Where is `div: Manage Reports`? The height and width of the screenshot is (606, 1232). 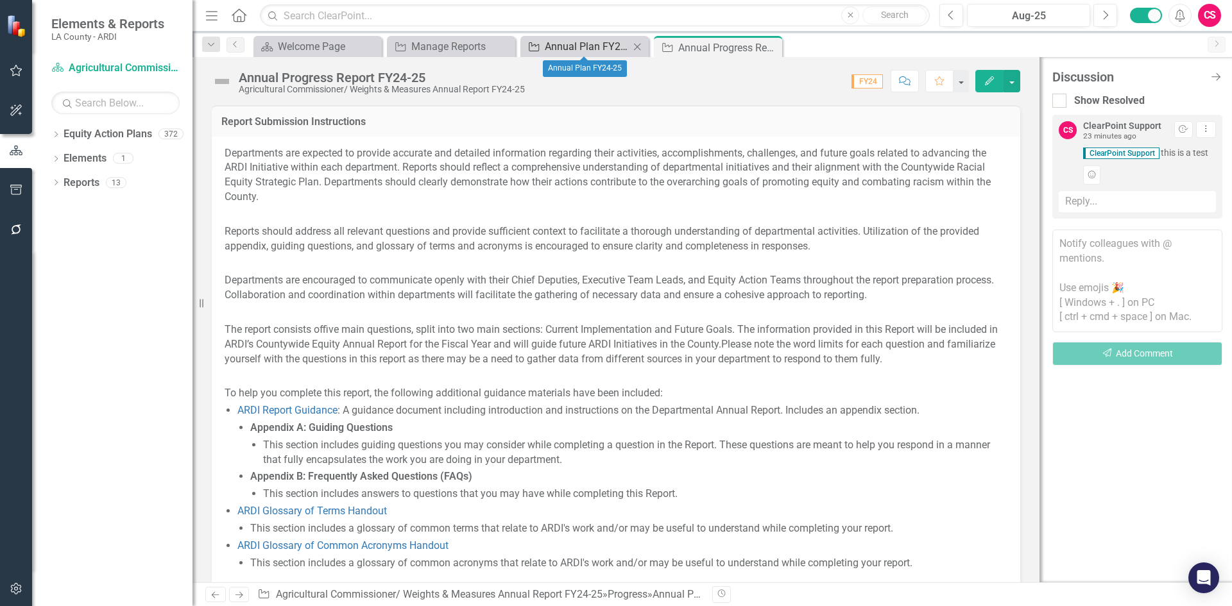 div: Manage Reports is located at coordinates (461, 46).